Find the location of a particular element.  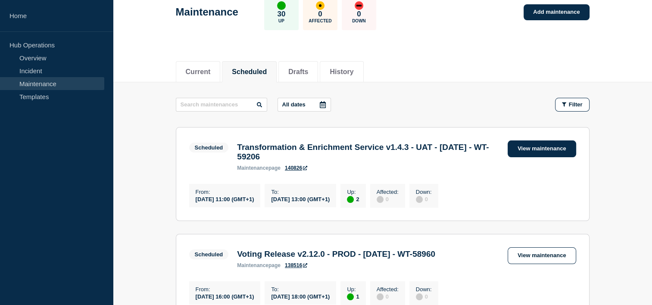

div: 1 is located at coordinates (353, 297).